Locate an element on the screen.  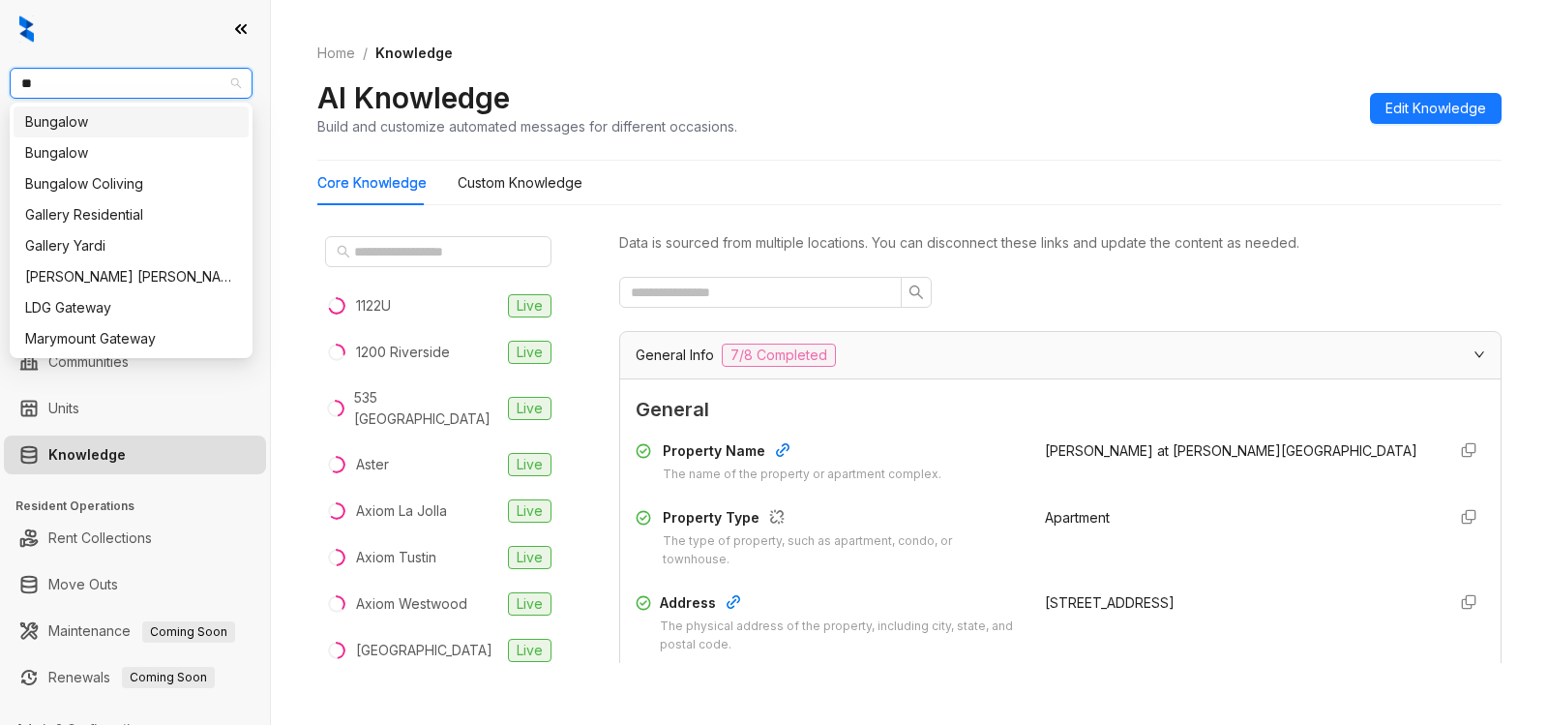
li: Leads is located at coordinates (135, 149).